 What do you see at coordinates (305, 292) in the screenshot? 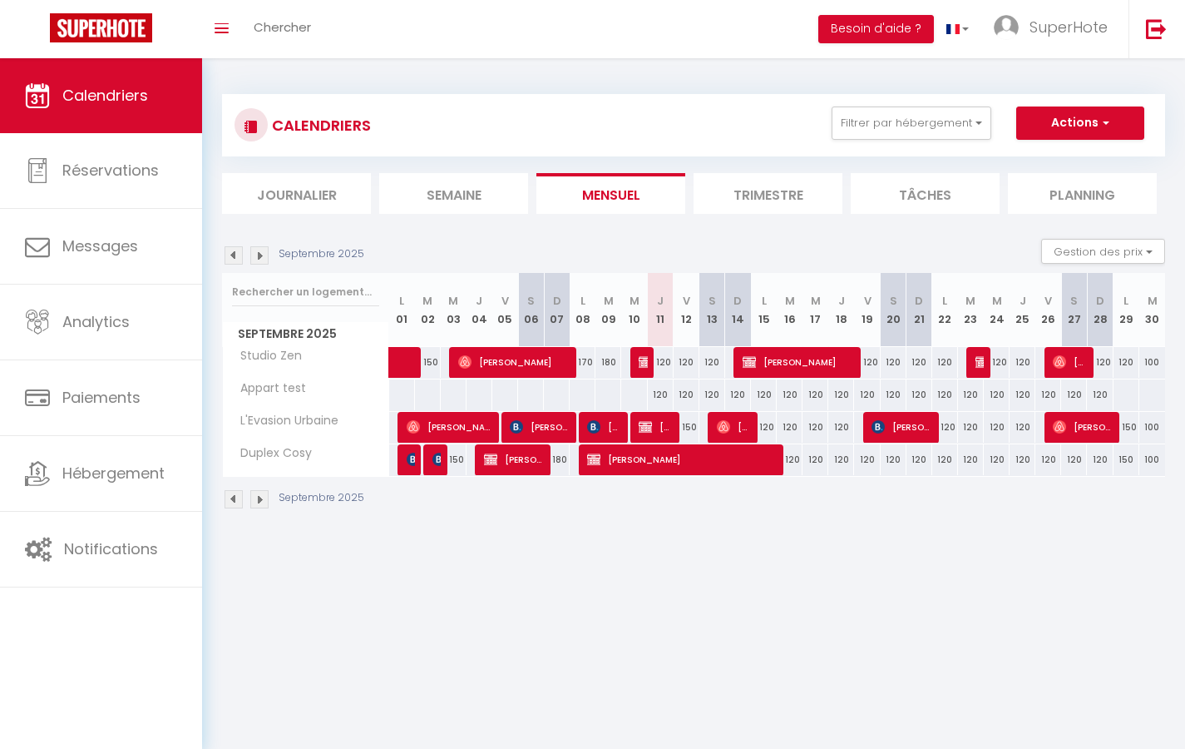
I see `input: Rechercher un logement...` at bounding box center [305, 292].